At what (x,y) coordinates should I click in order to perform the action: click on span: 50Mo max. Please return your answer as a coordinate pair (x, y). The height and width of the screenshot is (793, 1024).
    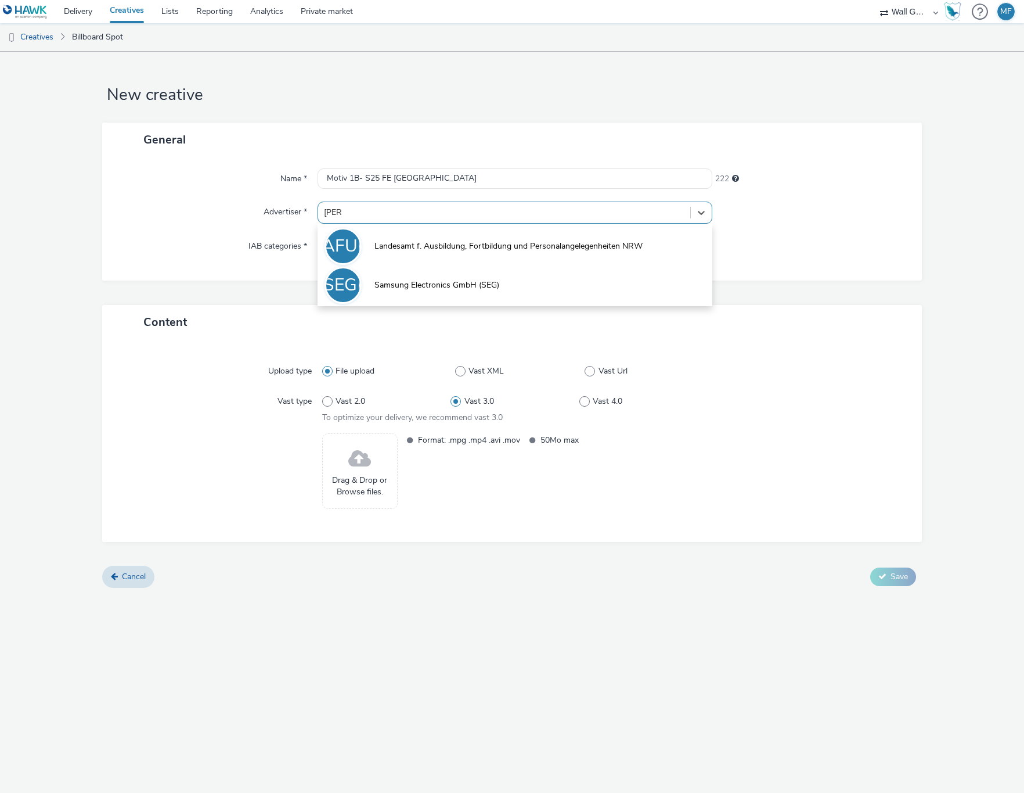
    Looking at the image, I should click on (592, 440).